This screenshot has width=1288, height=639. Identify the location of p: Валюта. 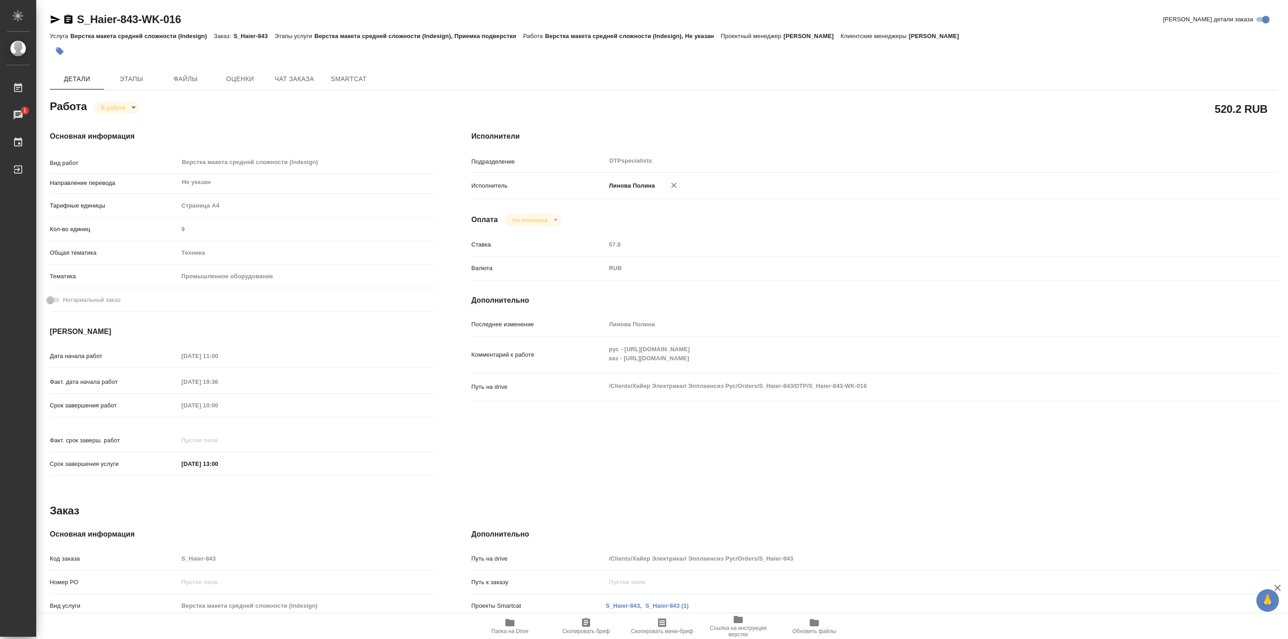
(539, 268).